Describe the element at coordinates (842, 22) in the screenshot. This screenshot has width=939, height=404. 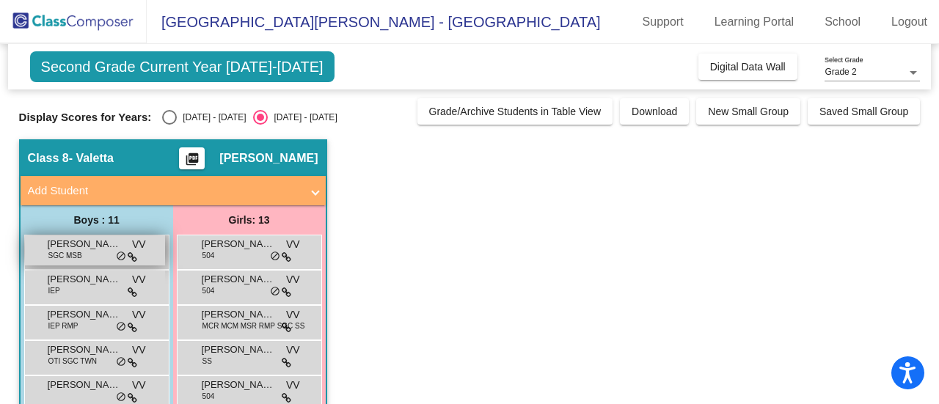
I see `a: School` at that location.